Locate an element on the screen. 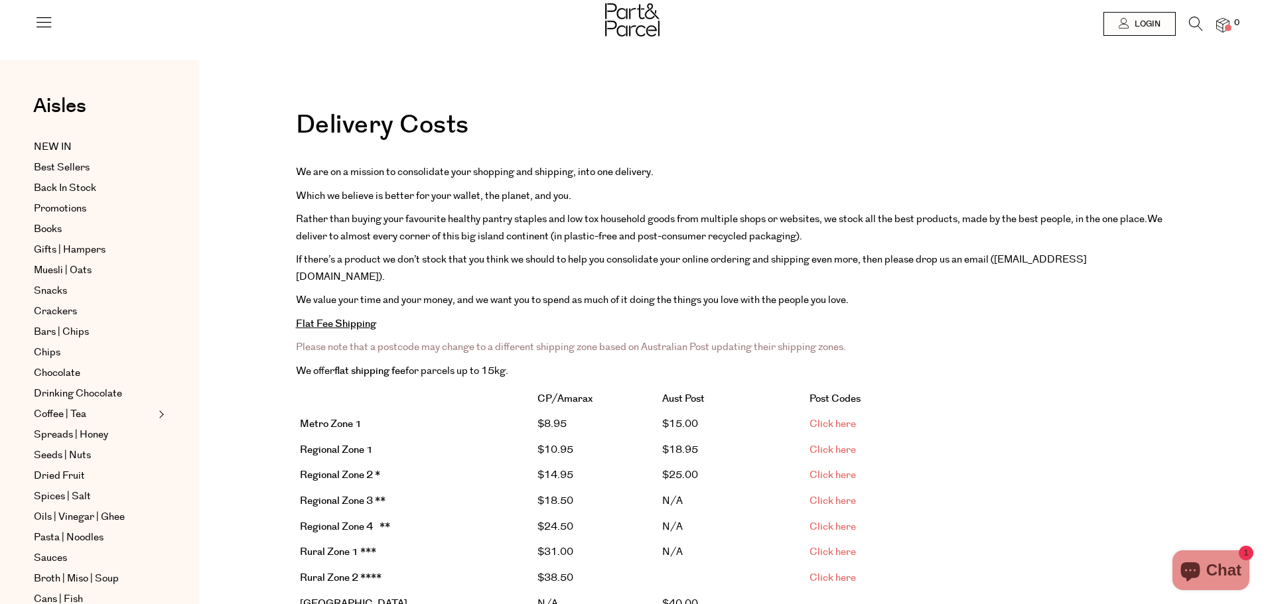 This screenshot has width=1264, height=604. span: Books is located at coordinates (48, 230).